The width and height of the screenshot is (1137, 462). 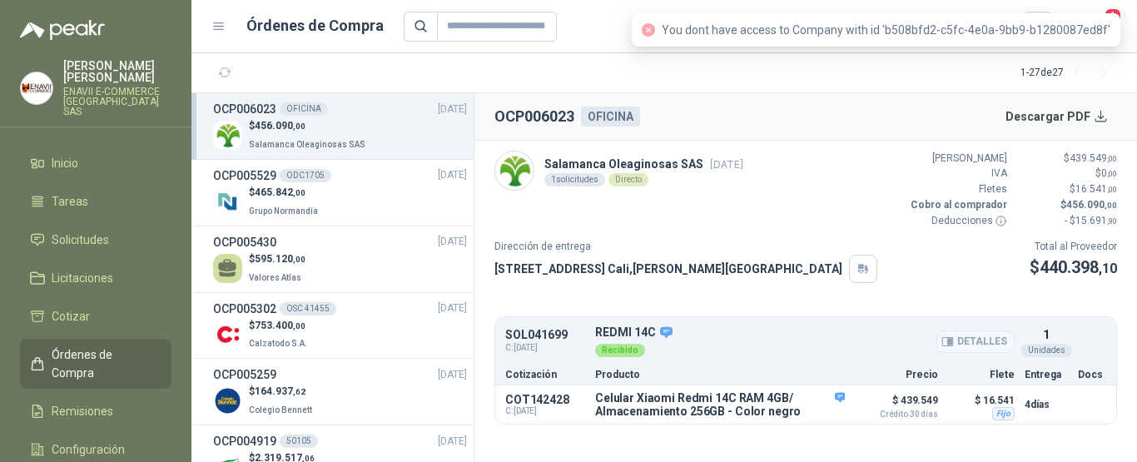 I want to click on p: Deducciones, so click(x=958, y=221).